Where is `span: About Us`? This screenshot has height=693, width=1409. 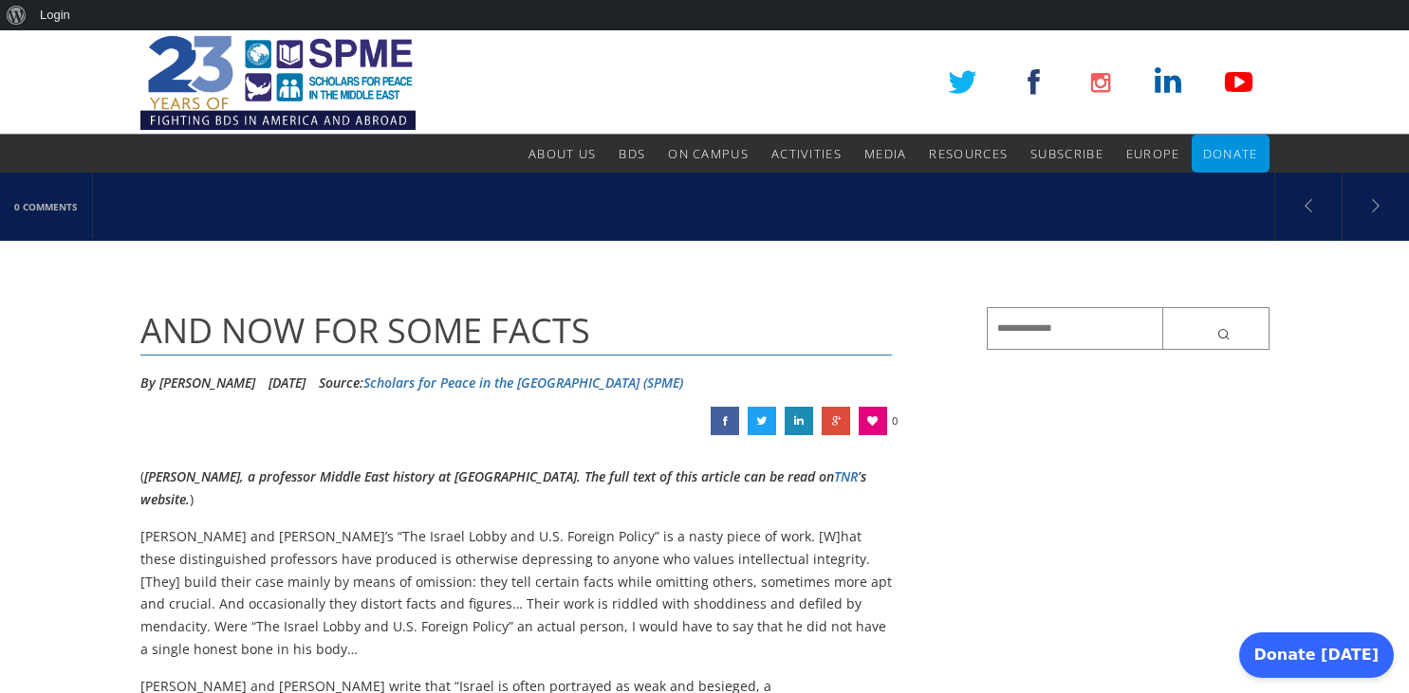 span: About Us is located at coordinates (562, 154).